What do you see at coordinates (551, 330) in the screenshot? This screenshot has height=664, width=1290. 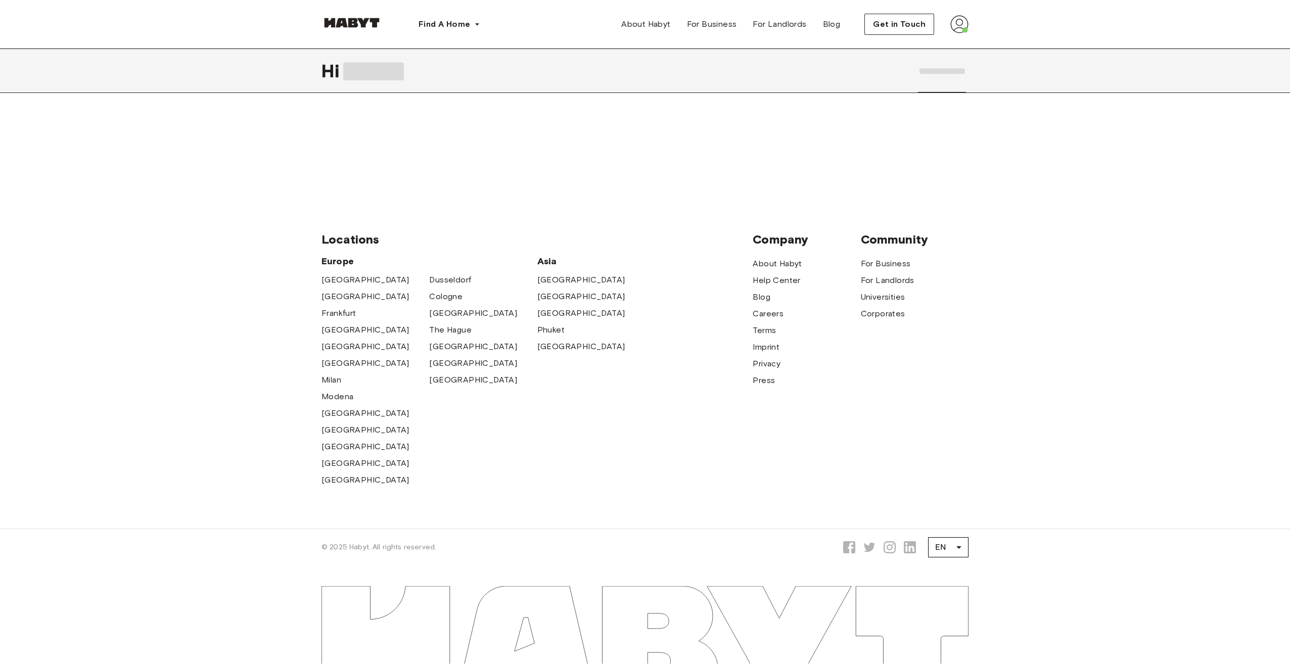 I see `span: Phuket` at bounding box center [551, 330].